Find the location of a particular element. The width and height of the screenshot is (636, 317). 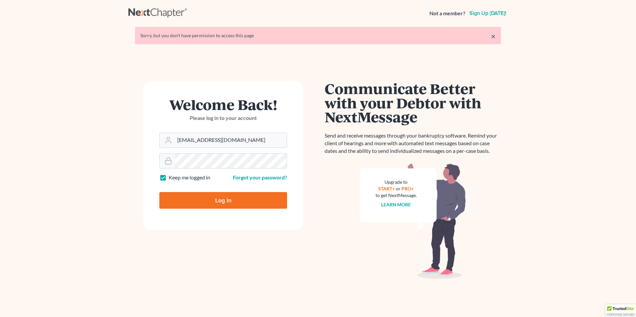

label: Keep me logged in is located at coordinates (189, 178).